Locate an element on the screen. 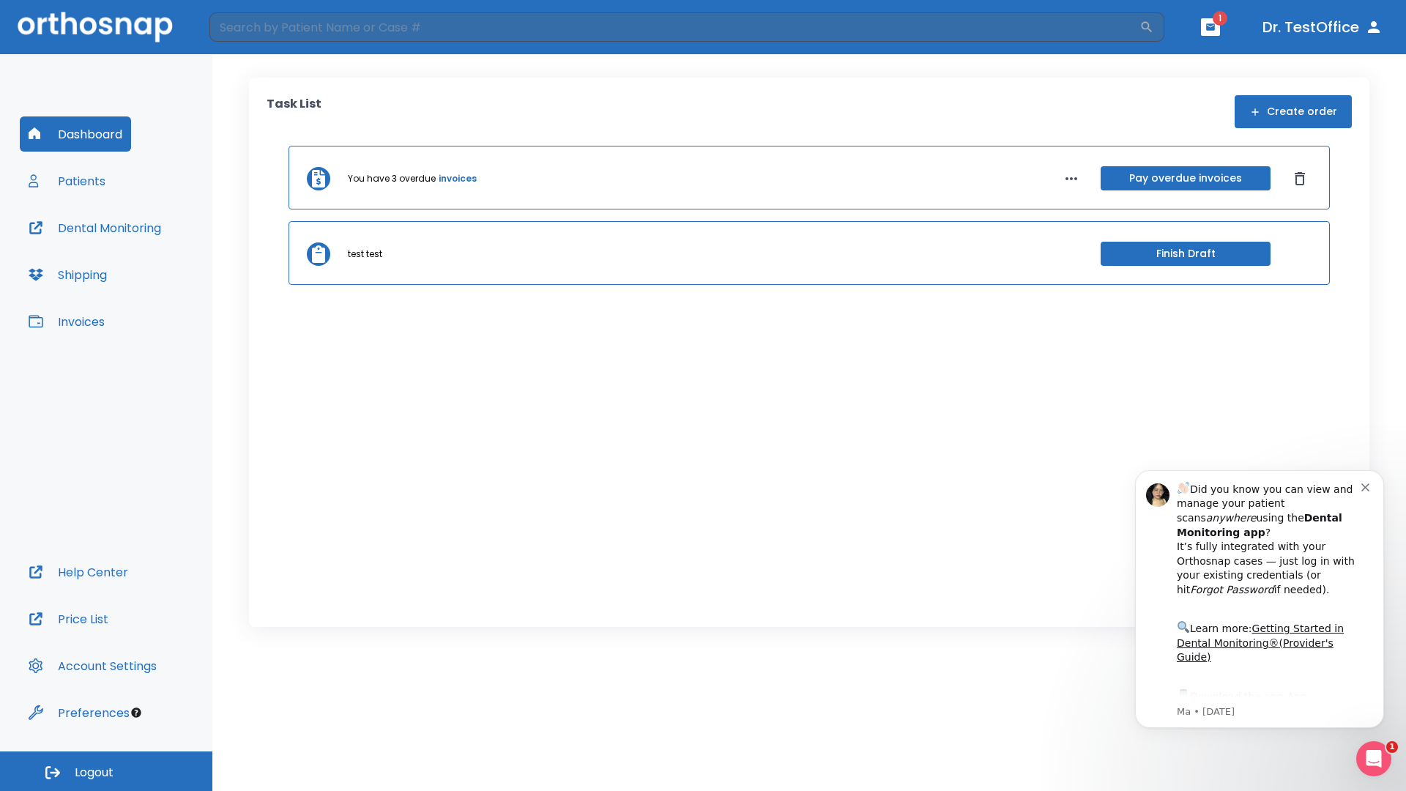  button: Shipping is located at coordinates (67, 275).